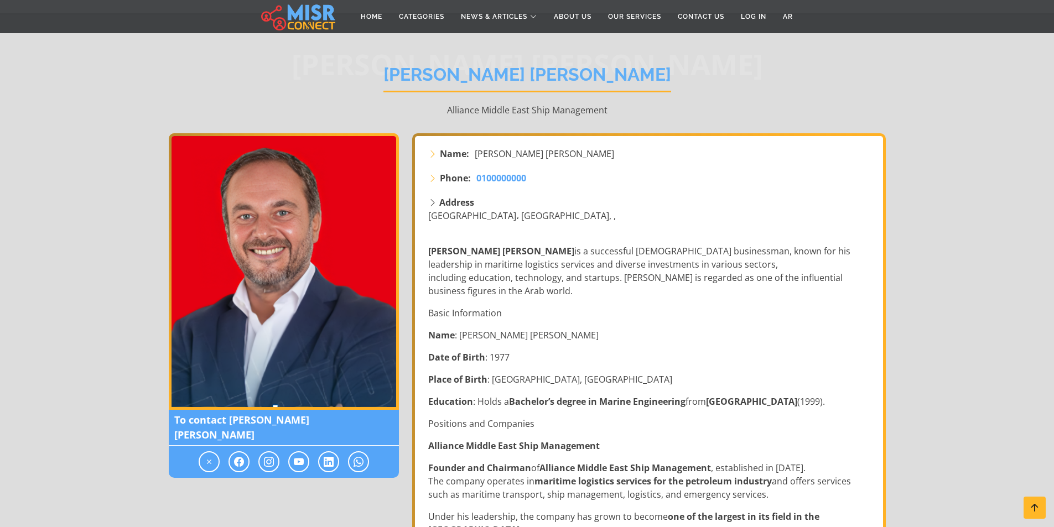 This screenshot has width=1054, height=527. Describe the element at coordinates (527, 110) in the screenshot. I see `p: Alliance Middle East Ship Management` at that location.